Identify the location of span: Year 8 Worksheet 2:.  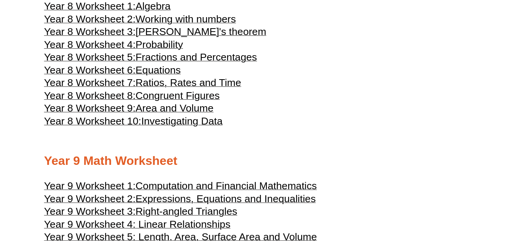
(90, 19).